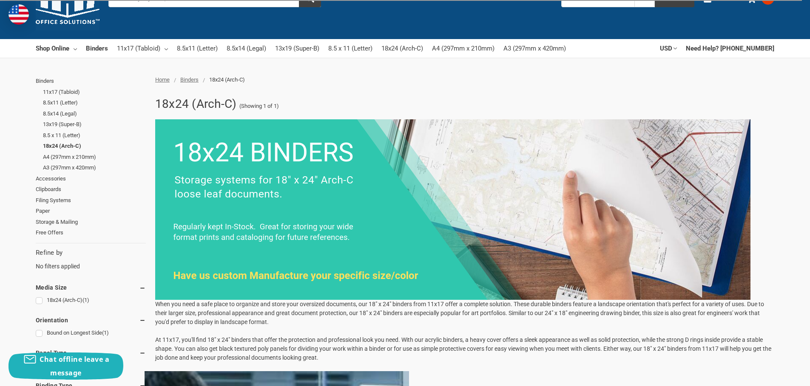 The height and width of the screenshot is (386, 810). What do you see at coordinates (91, 353) in the screenshot?
I see `h5: Panel Type` at bounding box center [91, 353].